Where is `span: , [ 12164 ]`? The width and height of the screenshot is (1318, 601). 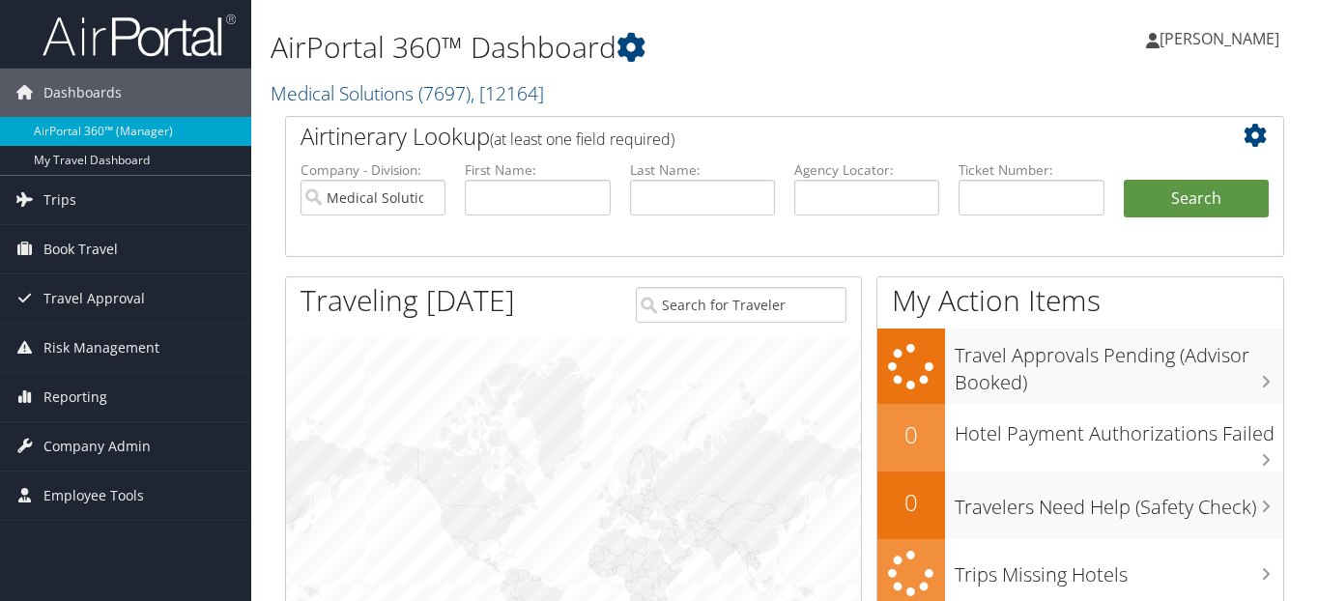
span: , [ 12164 ] is located at coordinates (507, 93).